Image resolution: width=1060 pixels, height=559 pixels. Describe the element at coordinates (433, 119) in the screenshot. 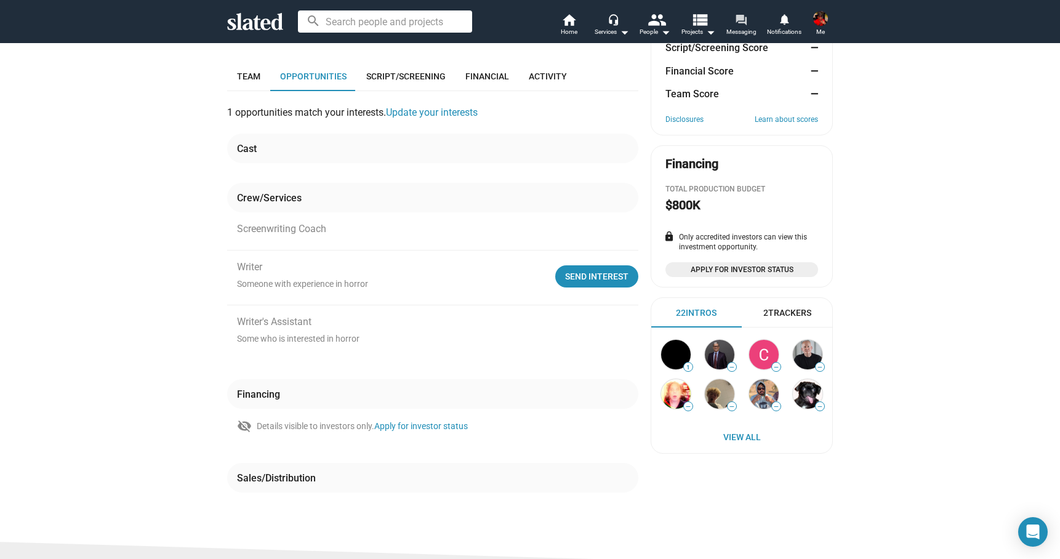

I see `div: 1 opportunities match your interests.` at that location.